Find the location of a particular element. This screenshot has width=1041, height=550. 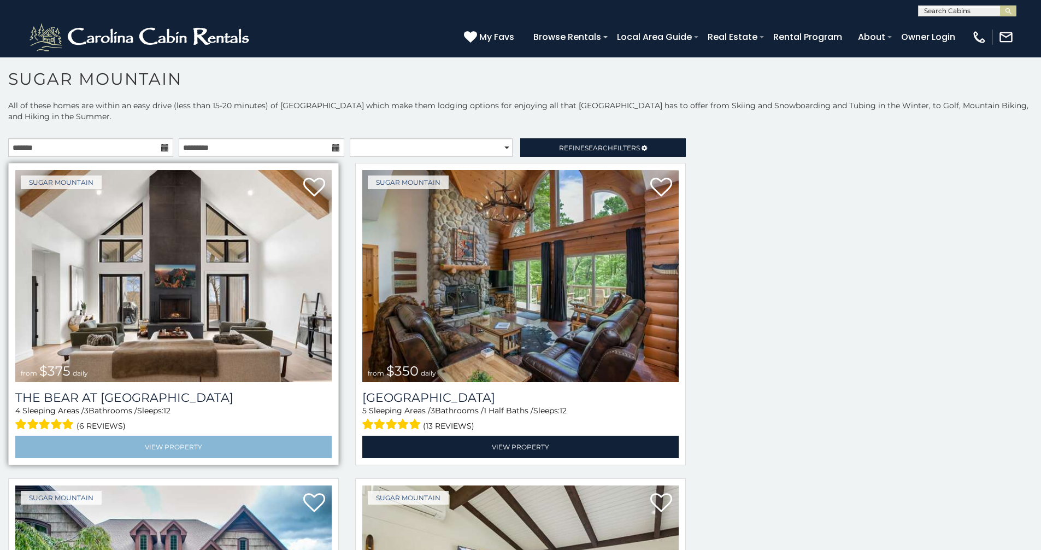

a: Grouse Moor Lodge from $350 daily is located at coordinates (520, 276).